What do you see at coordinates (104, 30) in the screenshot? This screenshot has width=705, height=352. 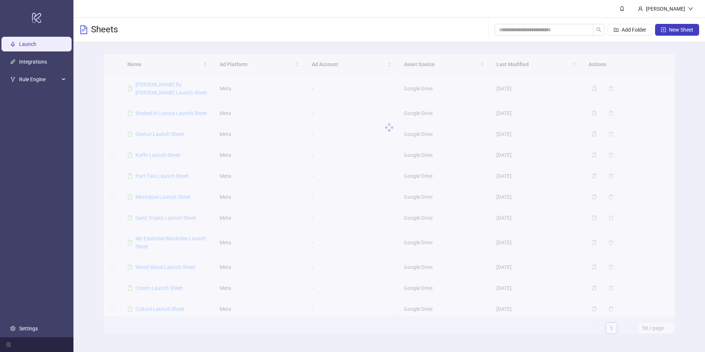 I see `h3: Sheets` at bounding box center [104, 30].